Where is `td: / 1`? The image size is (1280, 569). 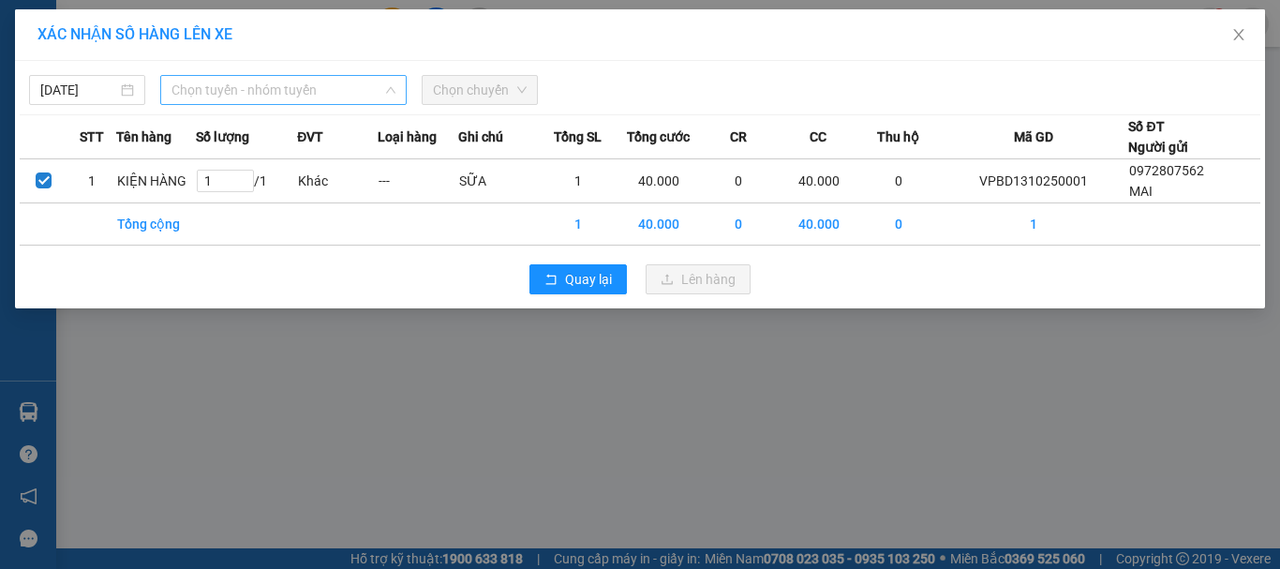
td: / 1 is located at coordinates (246, 181).